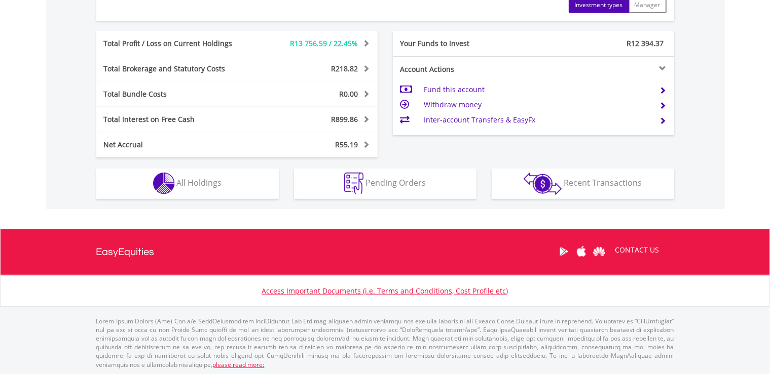  What do you see at coordinates (178, 145) in the screenshot?
I see `div: Net Accrual` at bounding box center [178, 145].